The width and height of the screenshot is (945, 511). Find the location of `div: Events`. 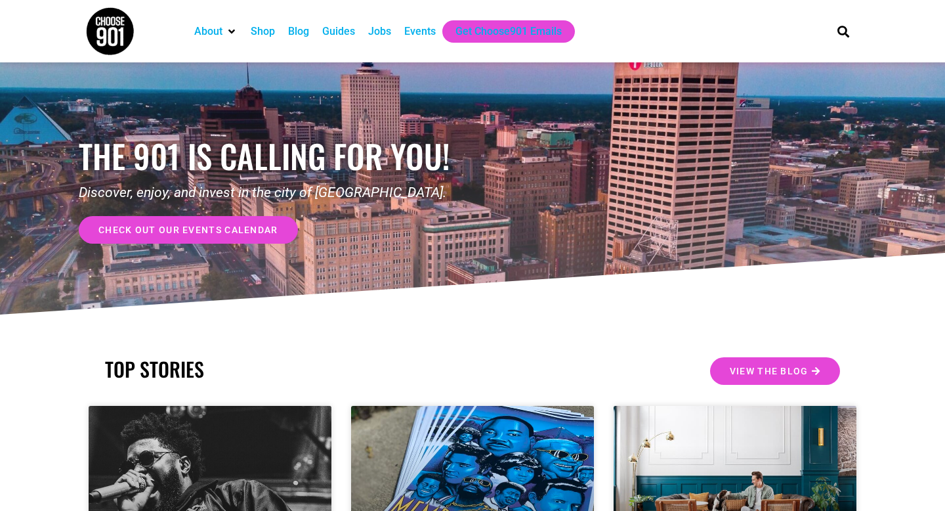

div: Events is located at coordinates (420, 32).